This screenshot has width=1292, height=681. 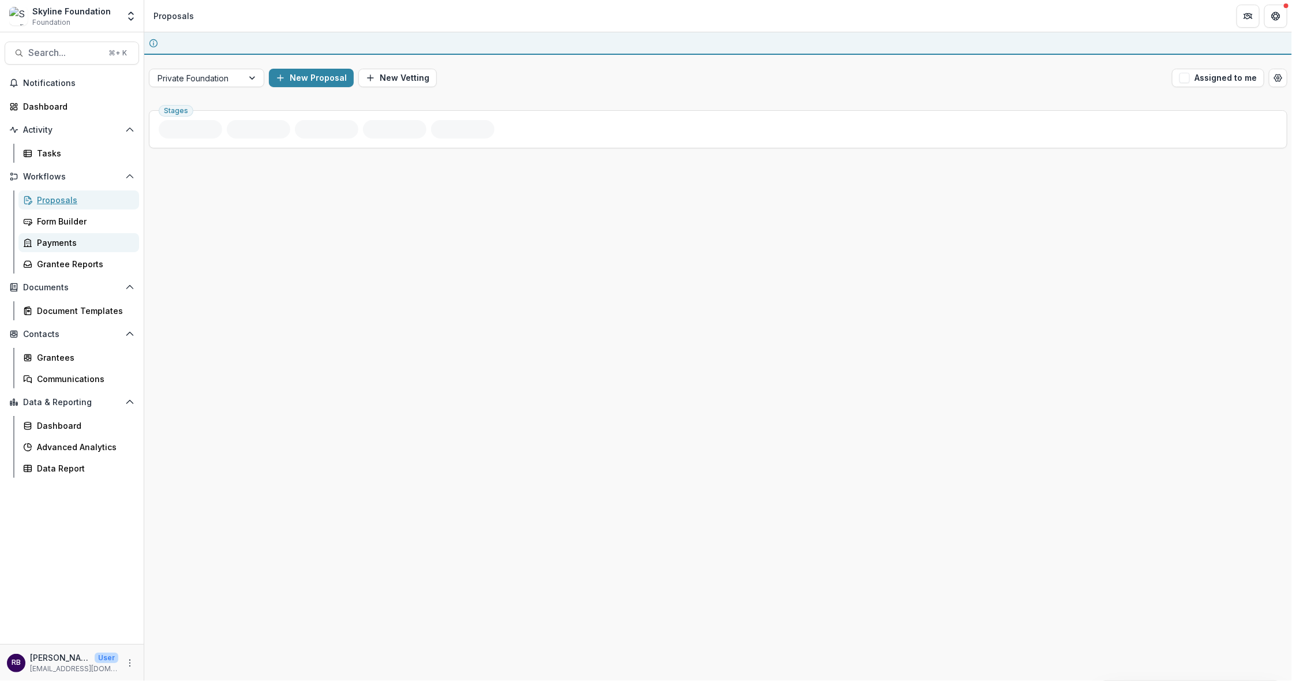 What do you see at coordinates (1248, 16) in the screenshot?
I see `button: Partners` at bounding box center [1248, 16].